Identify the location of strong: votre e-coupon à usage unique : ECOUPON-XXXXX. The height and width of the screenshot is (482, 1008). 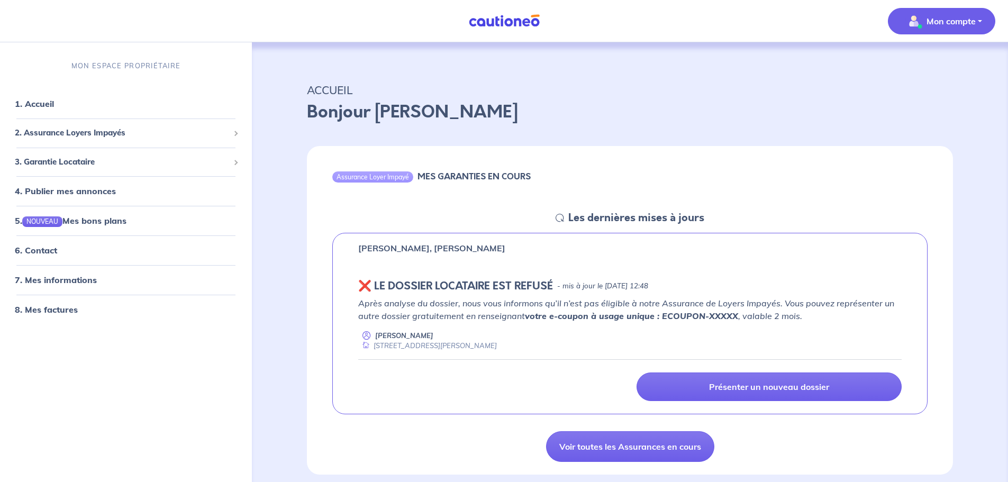
(631, 316).